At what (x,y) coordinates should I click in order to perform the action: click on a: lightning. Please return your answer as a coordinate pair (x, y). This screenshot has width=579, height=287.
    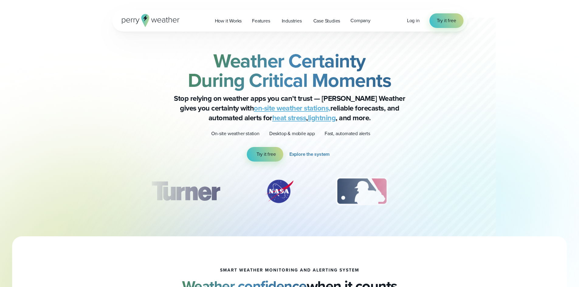
    Looking at the image, I should click on (322, 118).